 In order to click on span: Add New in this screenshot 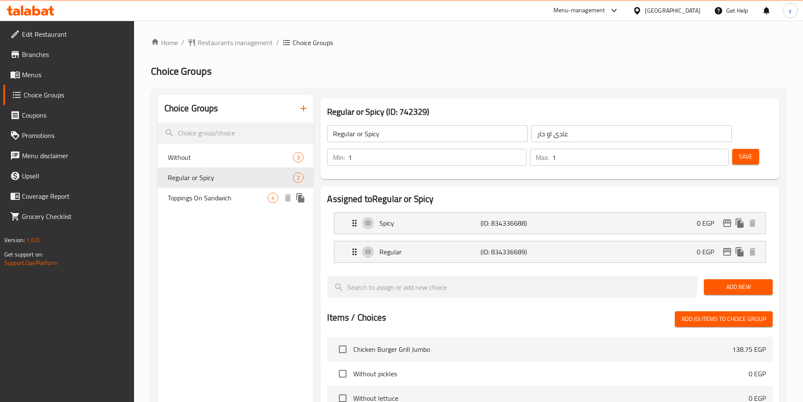, I will do `click(738, 287)`.